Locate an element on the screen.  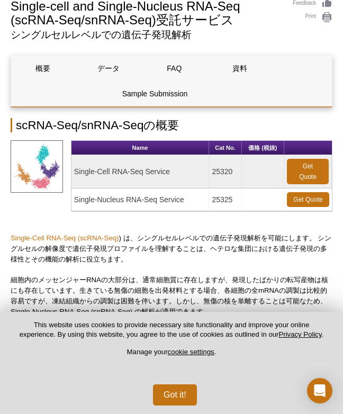
a: 資料 is located at coordinates (240, 68).